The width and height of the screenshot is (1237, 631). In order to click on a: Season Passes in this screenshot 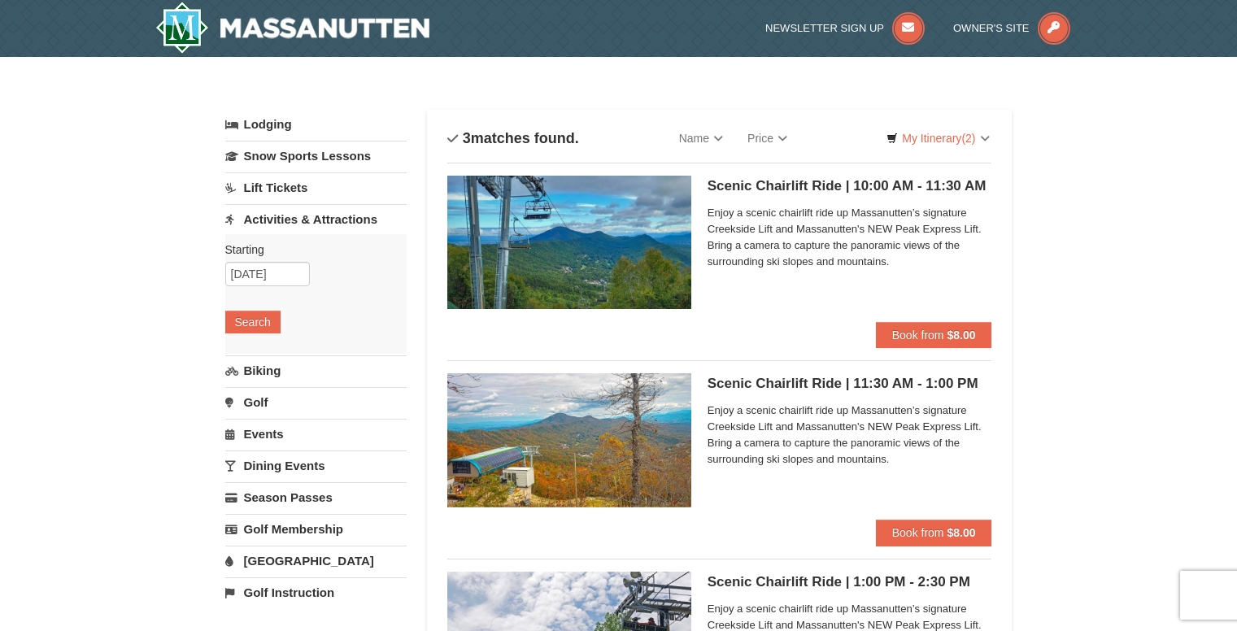, I will do `click(316, 497)`.